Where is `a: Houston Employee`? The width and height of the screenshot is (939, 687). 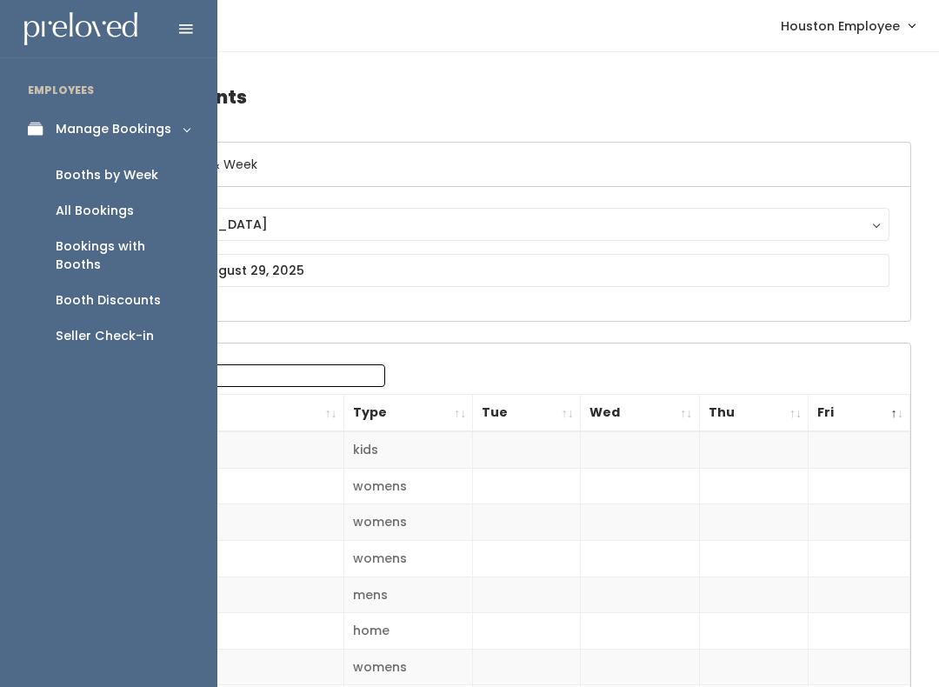
a: Houston Employee is located at coordinates (848, 25).